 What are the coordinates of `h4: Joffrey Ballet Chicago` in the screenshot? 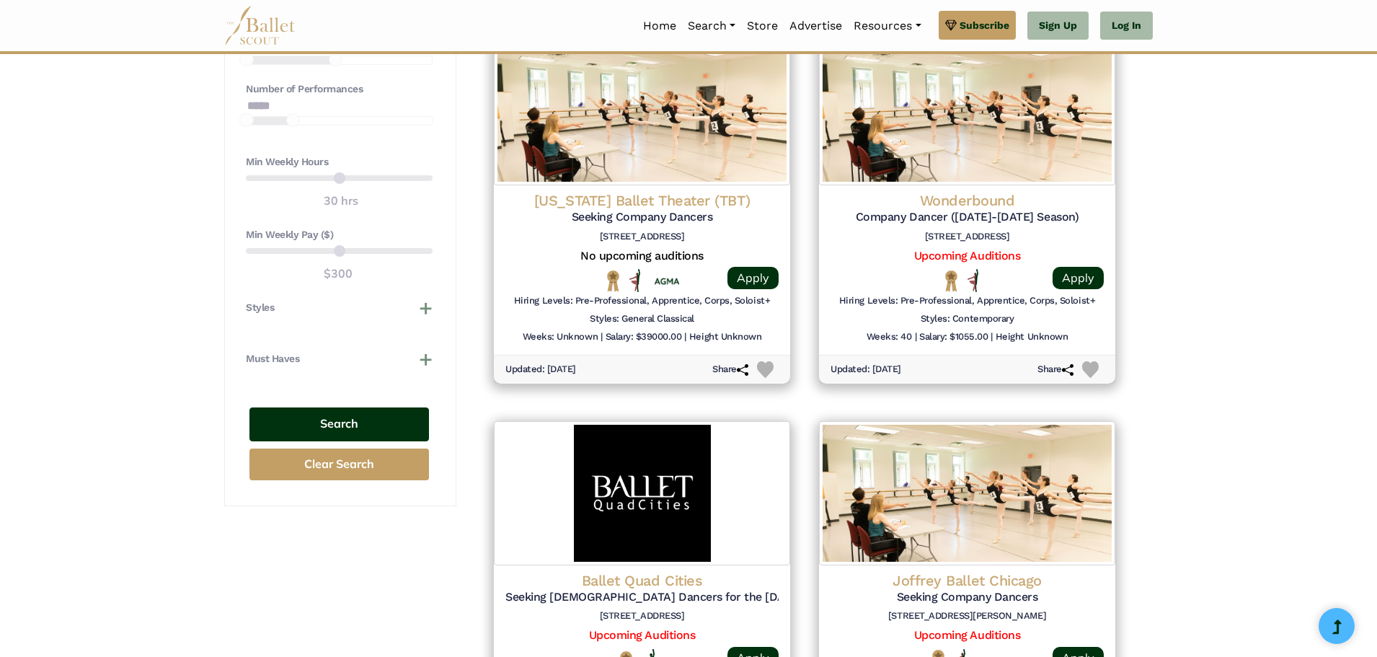 It's located at (967, 580).